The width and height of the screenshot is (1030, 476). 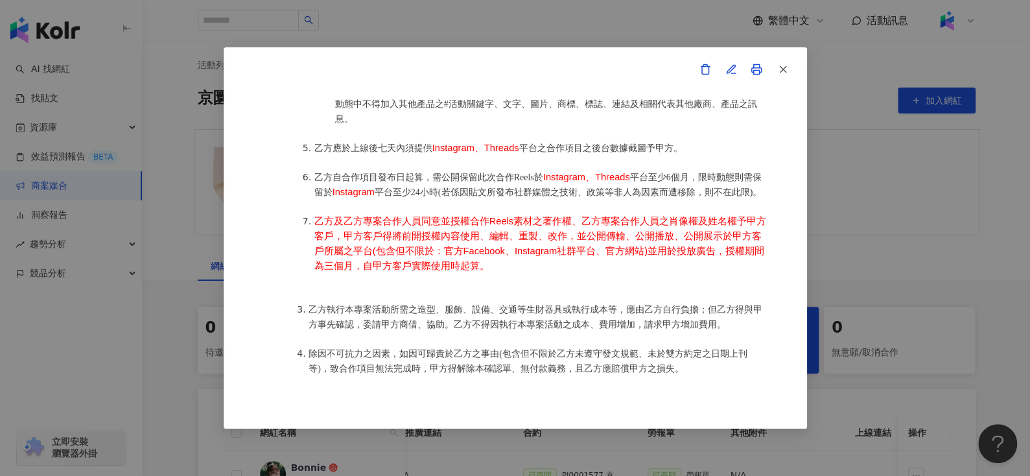 I want to click on span: 至少24小時(若係因貼文所發布社群媒體之技術、政策等非人為因素而遭移除，則不在此限)。, so click(x=577, y=192).